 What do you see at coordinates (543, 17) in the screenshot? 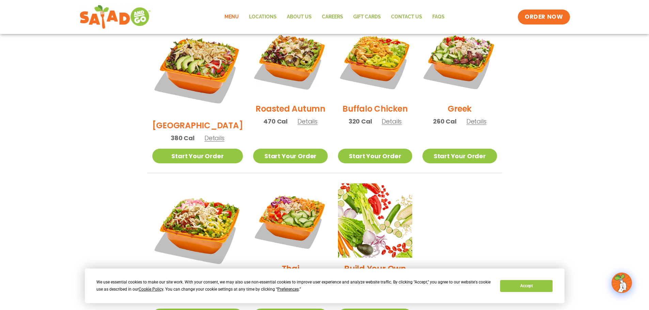
I see `a: ORDER NOW` at bounding box center [543, 17].